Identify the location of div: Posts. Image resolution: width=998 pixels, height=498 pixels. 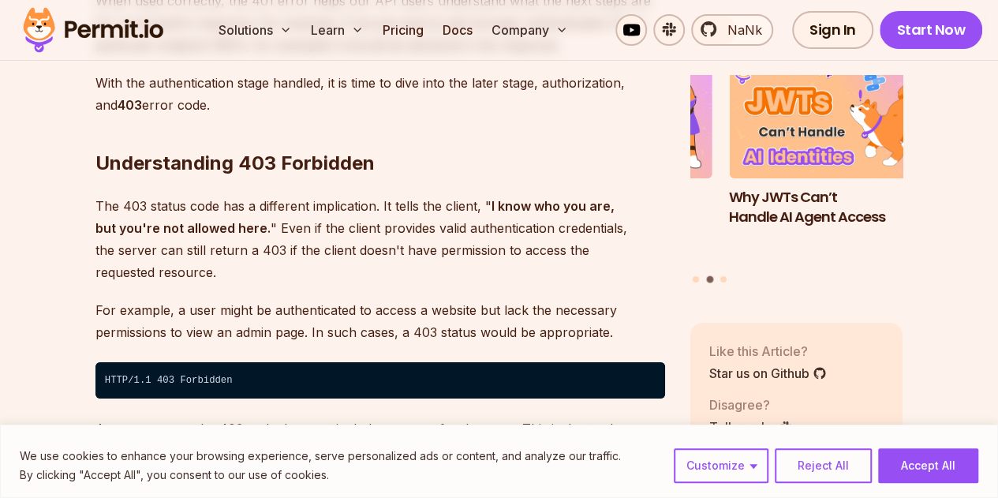
(797, 171).